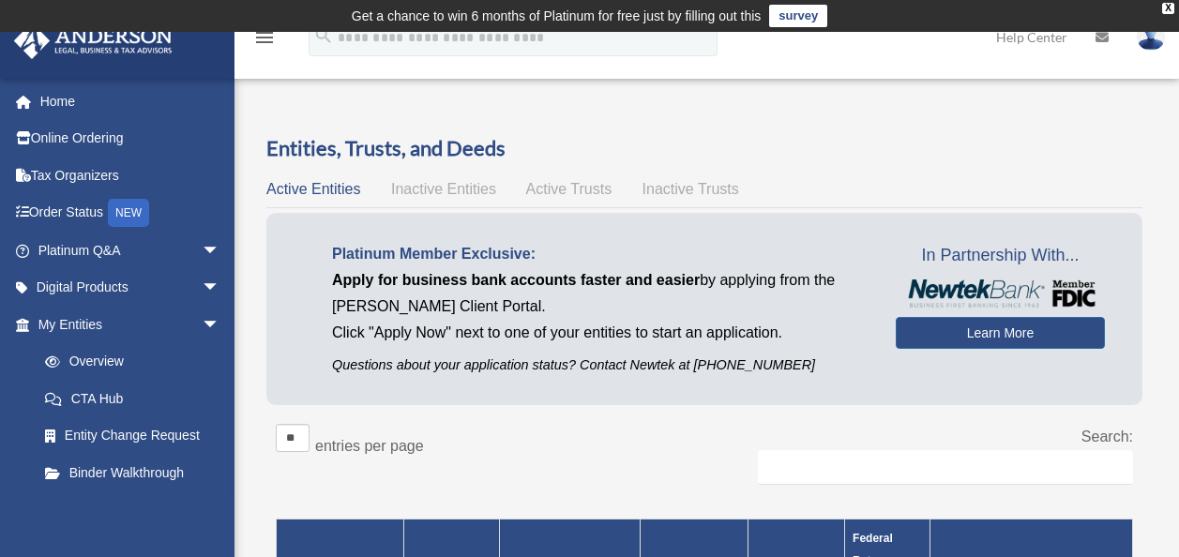 This screenshot has height=557, width=1179. Describe the element at coordinates (556, 16) in the screenshot. I see `div: Get a chance to win 6 months of Platinum for free just by filling out this` at that location.